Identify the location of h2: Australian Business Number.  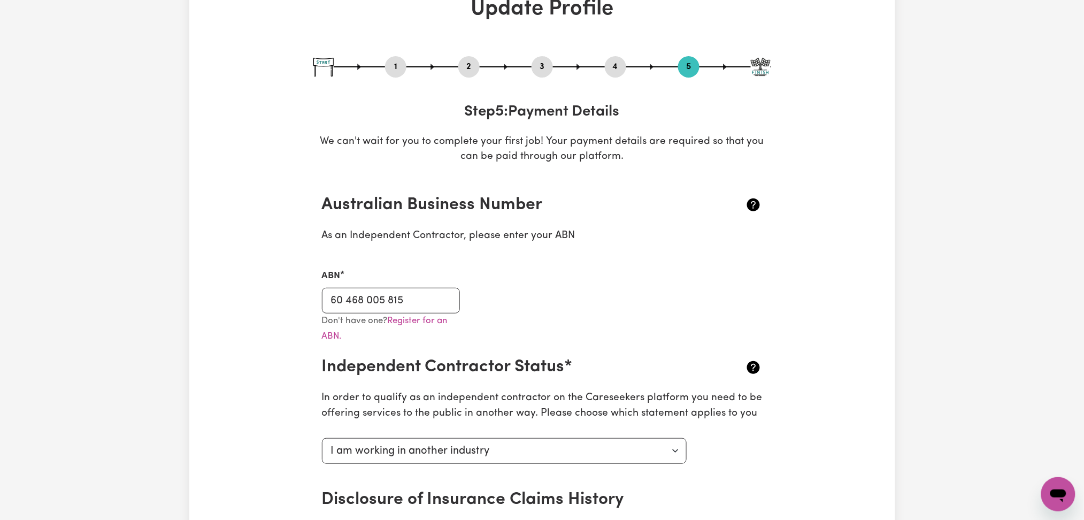
(505, 205).